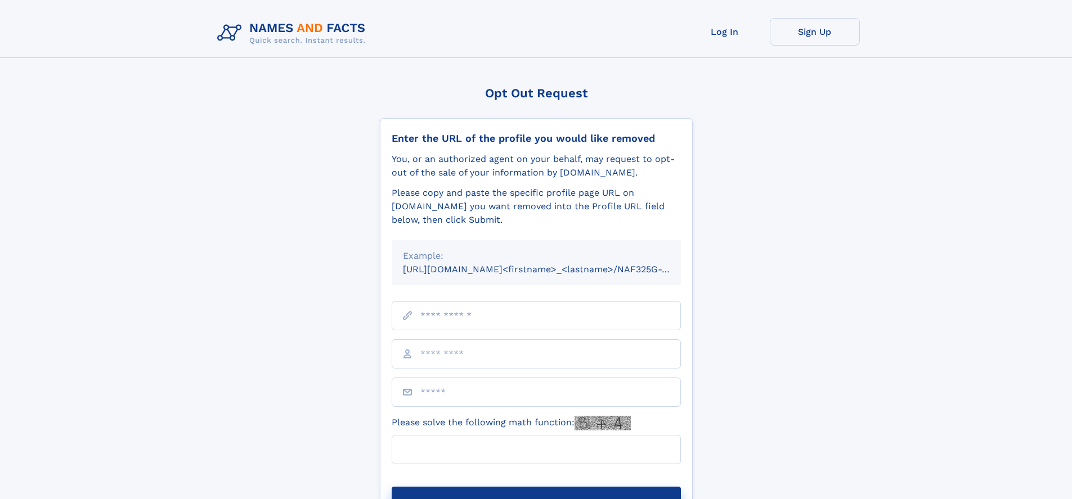 This screenshot has width=1072, height=499. I want to click on div: You, or an authorized agent on your behalf, may request to opt-out of the sale of your informatio..., so click(536, 166).